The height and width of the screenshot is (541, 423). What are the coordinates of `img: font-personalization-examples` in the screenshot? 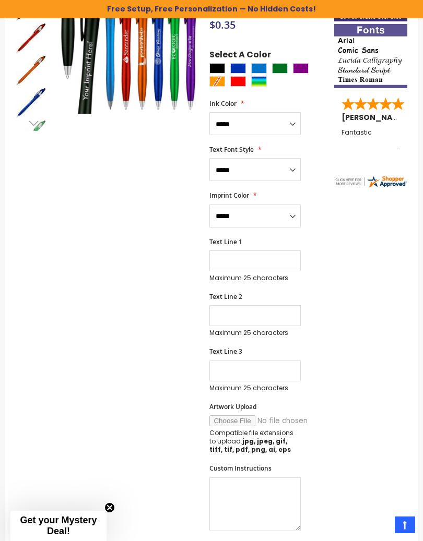 It's located at (371, 56).